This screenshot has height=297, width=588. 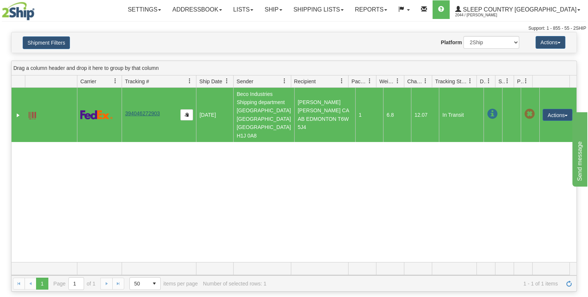 I want to click on a: Lists, so click(x=243, y=10).